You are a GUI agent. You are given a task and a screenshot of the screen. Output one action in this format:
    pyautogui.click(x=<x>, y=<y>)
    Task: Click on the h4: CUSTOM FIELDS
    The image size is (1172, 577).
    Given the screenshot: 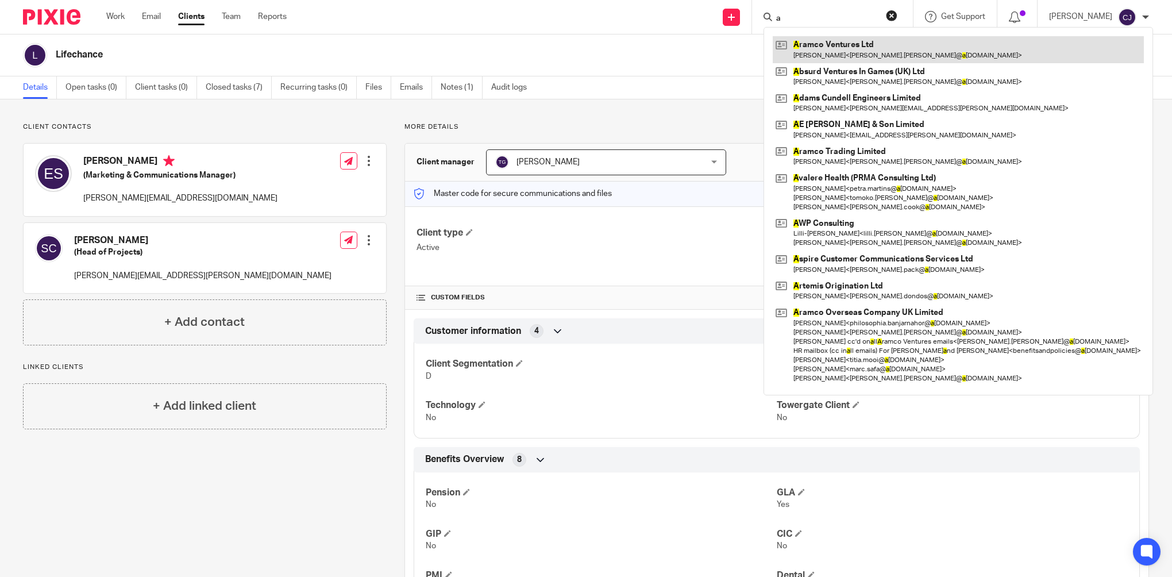 What is the action you would take?
    pyautogui.click(x=596, y=298)
    